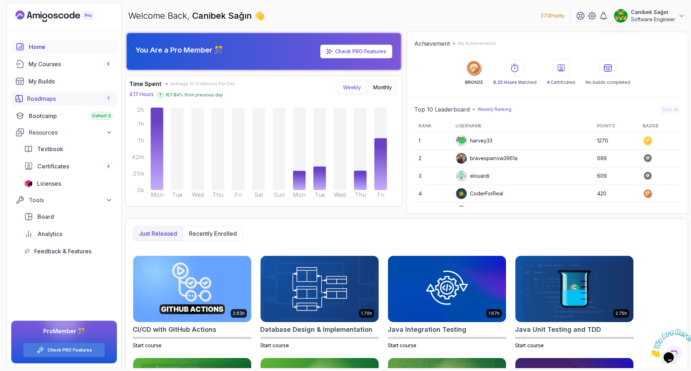 This screenshot has height=371, width=691. I want to click on a: home, so click(64, 47).